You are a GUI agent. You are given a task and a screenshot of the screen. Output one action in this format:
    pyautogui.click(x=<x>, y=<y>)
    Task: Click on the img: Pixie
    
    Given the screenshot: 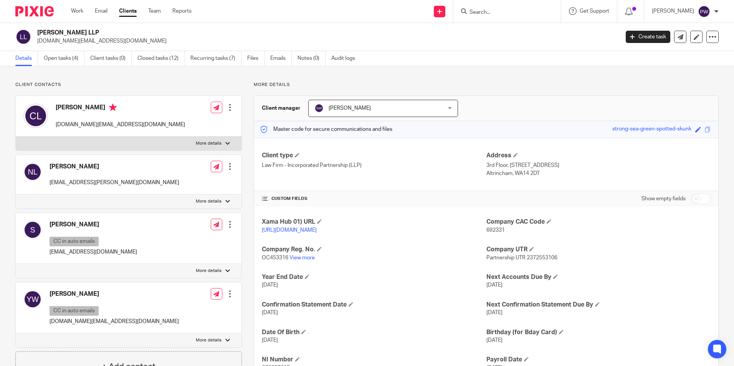 What is the action you would take?
    pyautogui.click(x=35, y=11)
    